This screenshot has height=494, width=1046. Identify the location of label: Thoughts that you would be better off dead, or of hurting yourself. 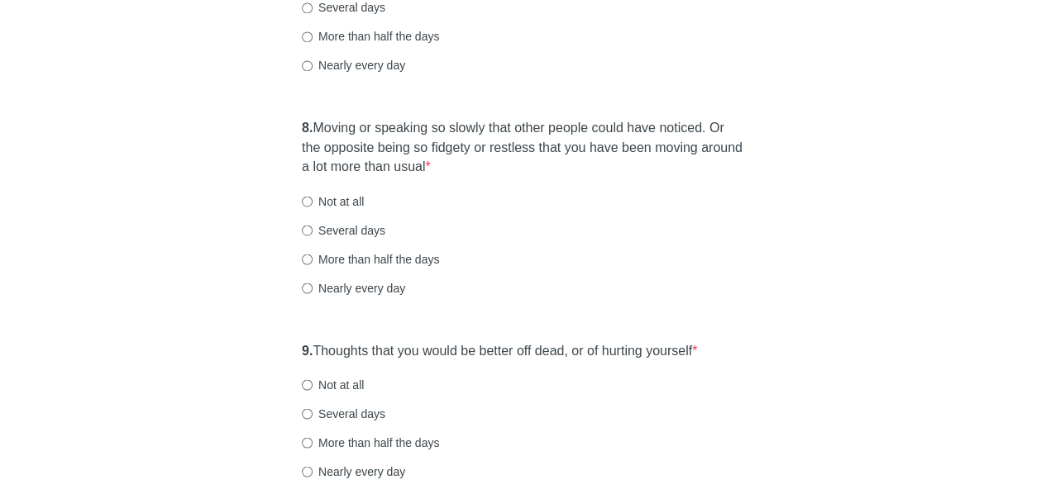
(499, 350).